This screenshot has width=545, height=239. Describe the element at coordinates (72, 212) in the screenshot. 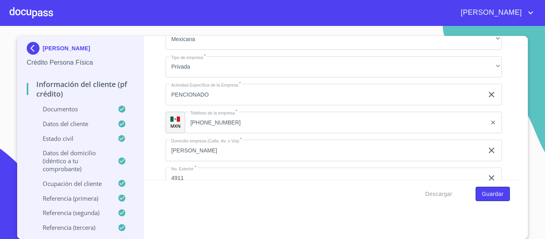

I see `p: Referencia (segunda)` at that location.